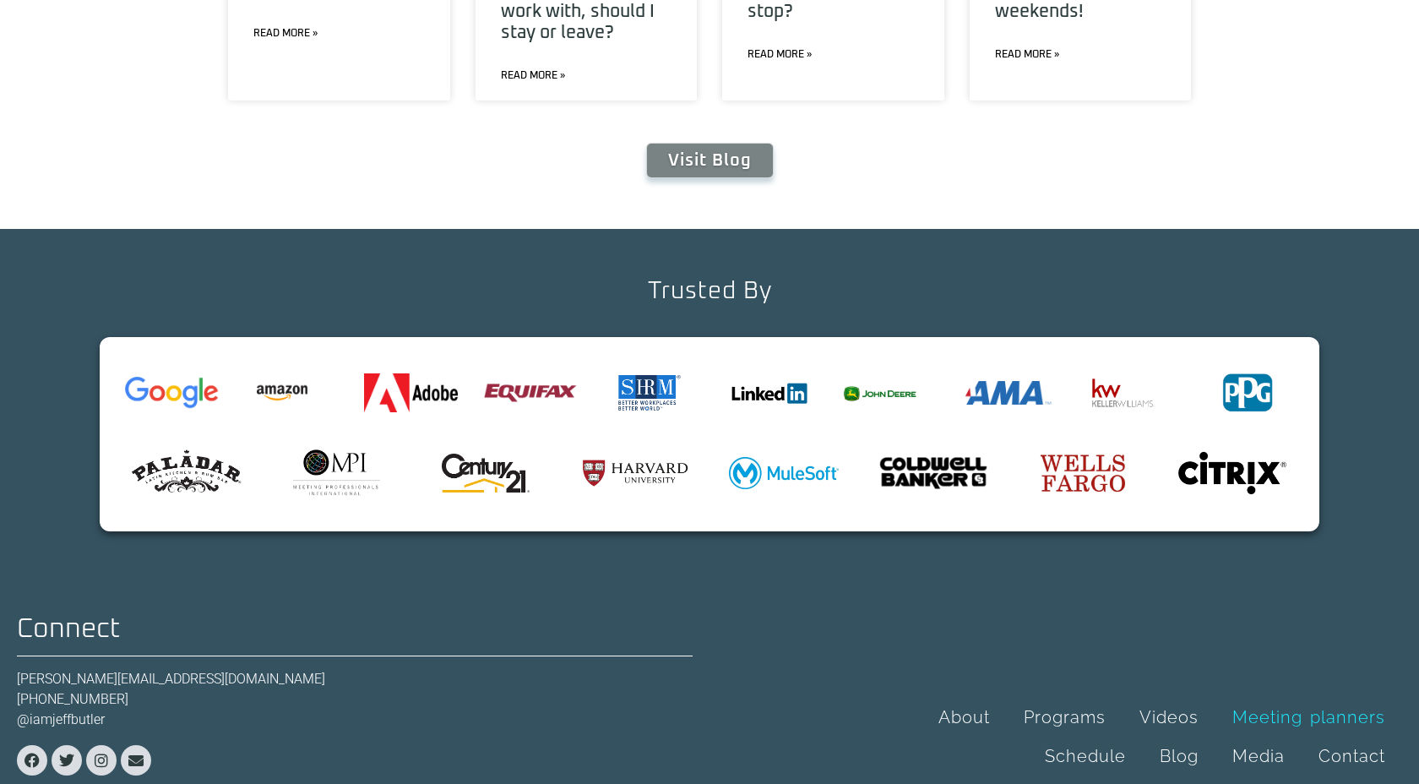  Describe the element at coordinates (1309, 717) in the screenshot. I see `a: Meeting planners` at that location.